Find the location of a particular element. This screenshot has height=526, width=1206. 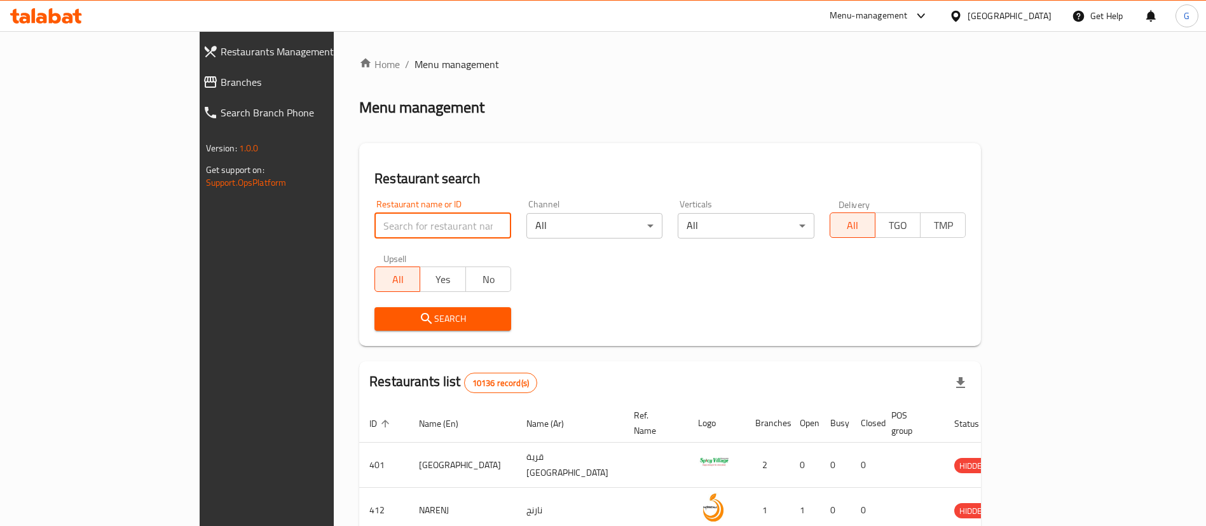

th: Logo is located at coordinates (717, 423).